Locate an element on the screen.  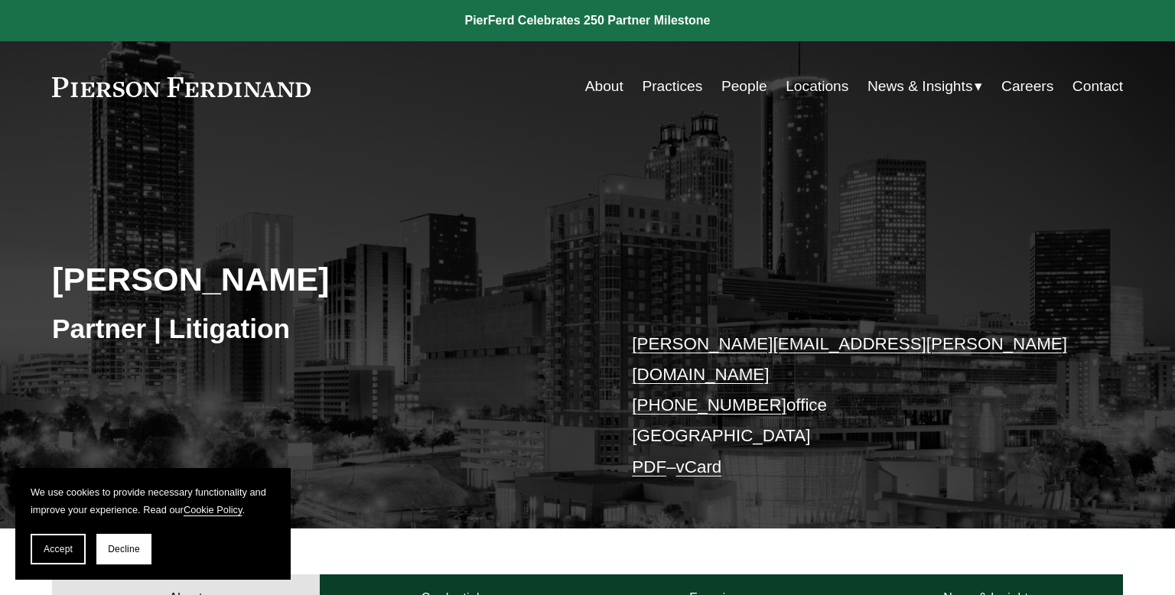
button: Decline is located at coordinates (124, 549).